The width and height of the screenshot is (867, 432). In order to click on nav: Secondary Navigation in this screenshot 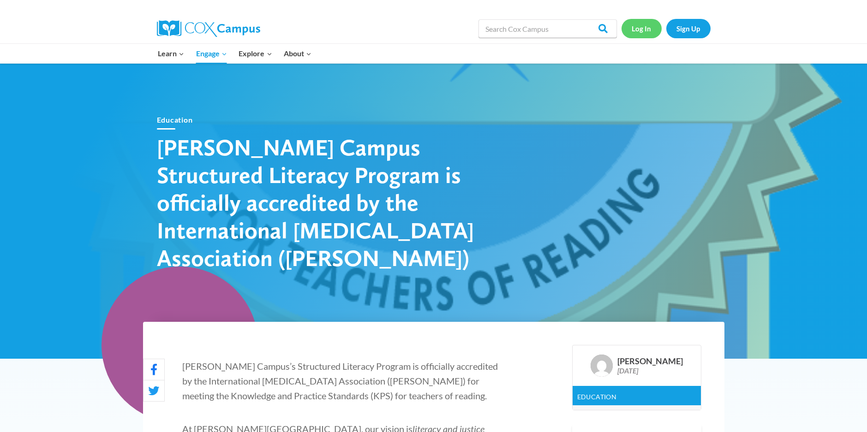, I will do `click(666, 28)`.